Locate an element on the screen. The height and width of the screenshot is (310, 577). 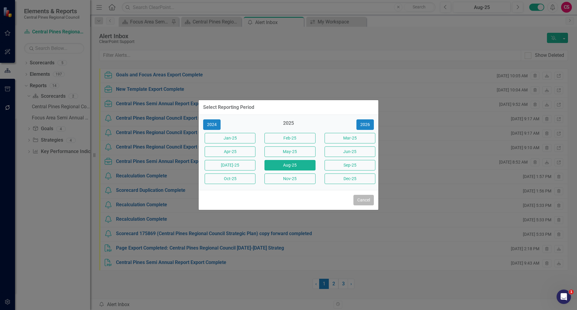
button: Dec-25 is located at coordinates (350, 179).